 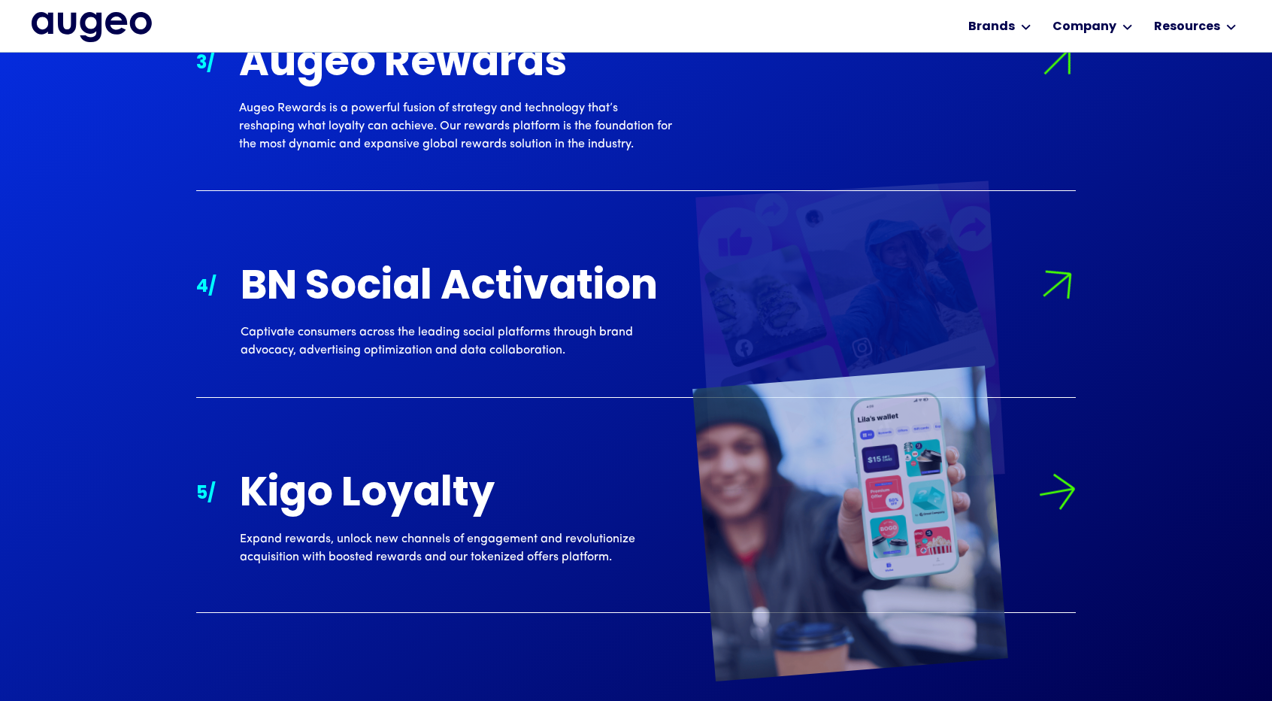 What do you see at coordinates (201, 494) in the screenshot?
I see `div: 5` at bounding box center [201, 494].